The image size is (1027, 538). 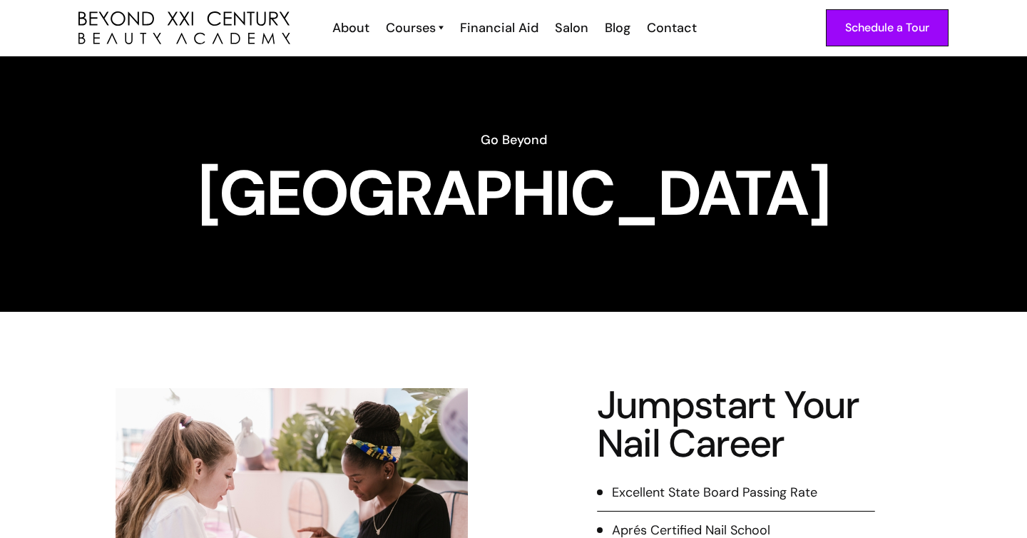 What do you see at coordinates (184, 28) in the screenshot?
I see `img: beyond 21st century beauty academy logo` at bounding box center [184, 28].